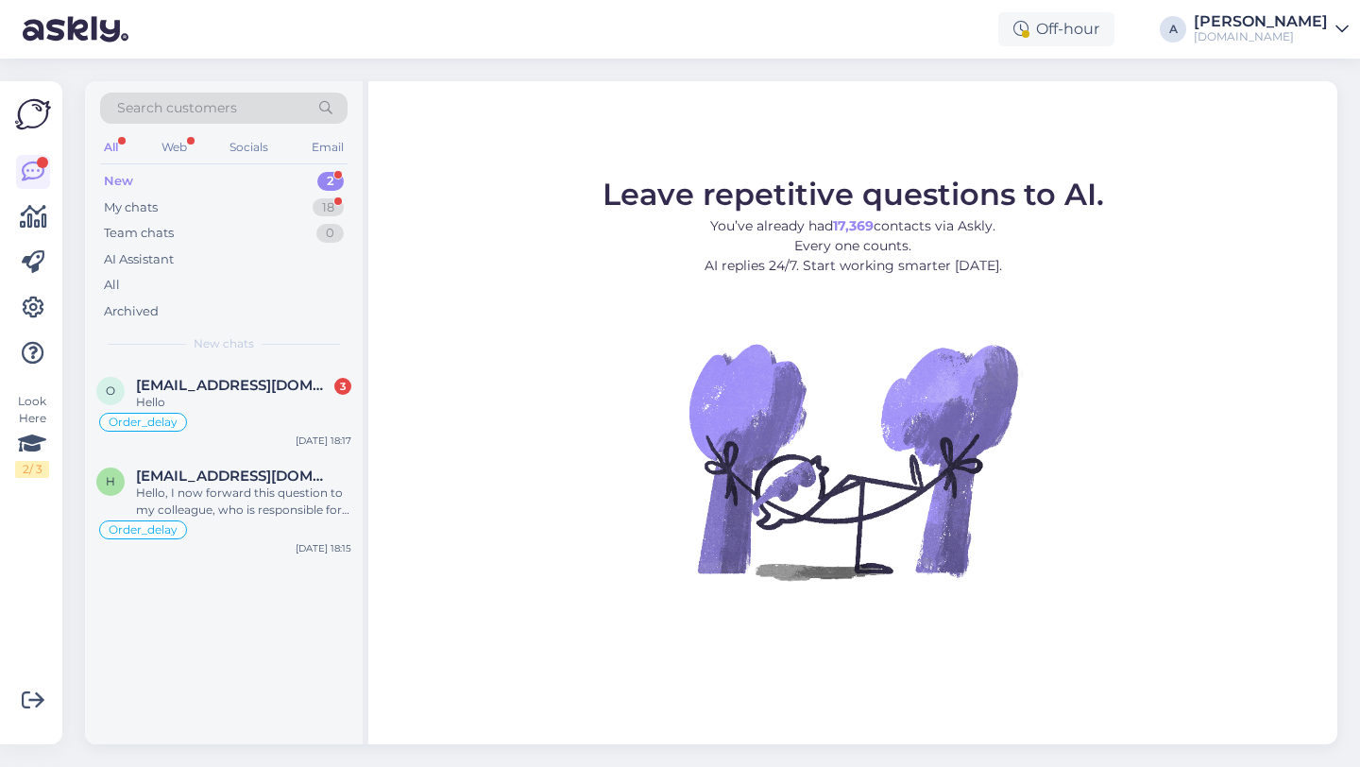  What do you see at coordinates (118, 181) in the screenshot?
I see `div: New` at bounding box center [118, 181].